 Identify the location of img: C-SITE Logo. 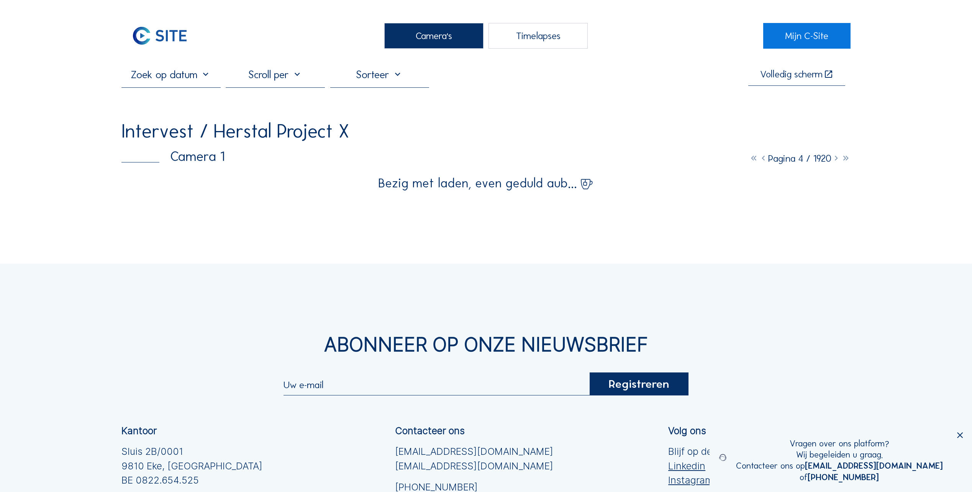
(159, 36).